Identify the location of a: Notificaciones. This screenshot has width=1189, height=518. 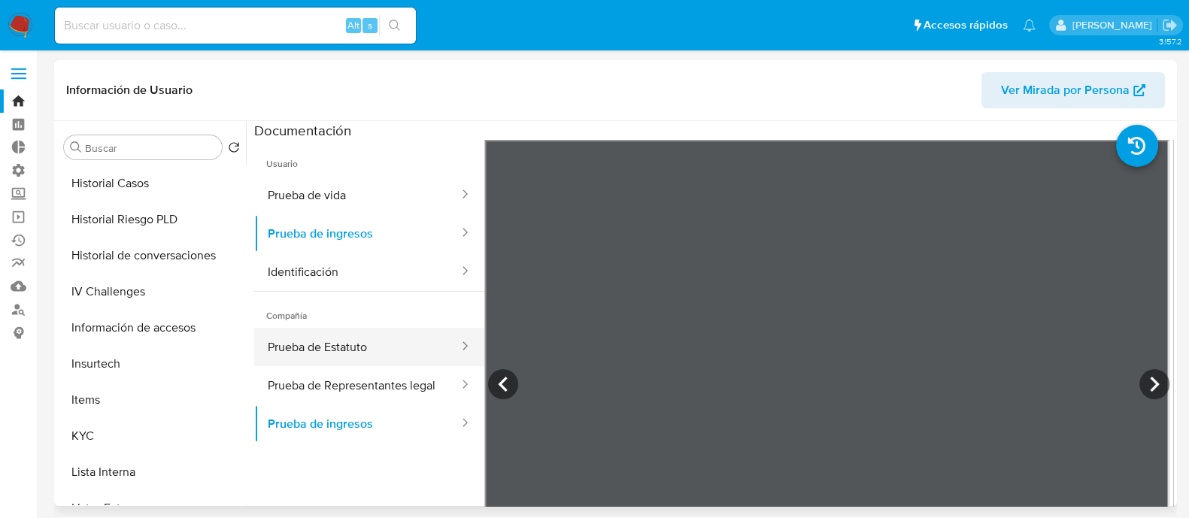
(1028, 25).